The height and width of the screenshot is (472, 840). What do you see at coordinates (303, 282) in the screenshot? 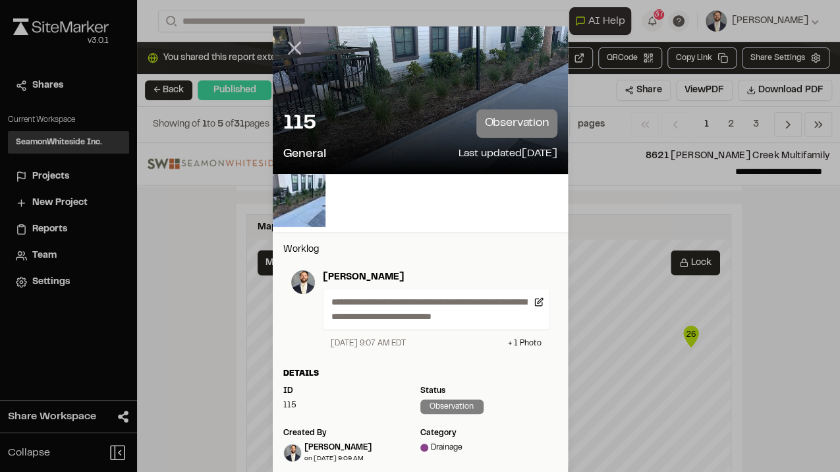
I see `img: photo` at bounding box center [303, 282].